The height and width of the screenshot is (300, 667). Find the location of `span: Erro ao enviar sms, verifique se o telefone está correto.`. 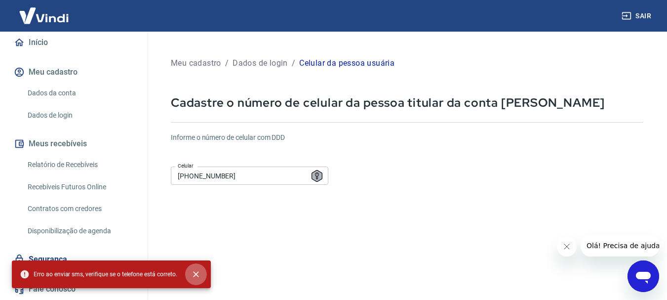

span: Erro ao enviar sms, verifique se o telefone está correto. is located at coordinates (98, 274).